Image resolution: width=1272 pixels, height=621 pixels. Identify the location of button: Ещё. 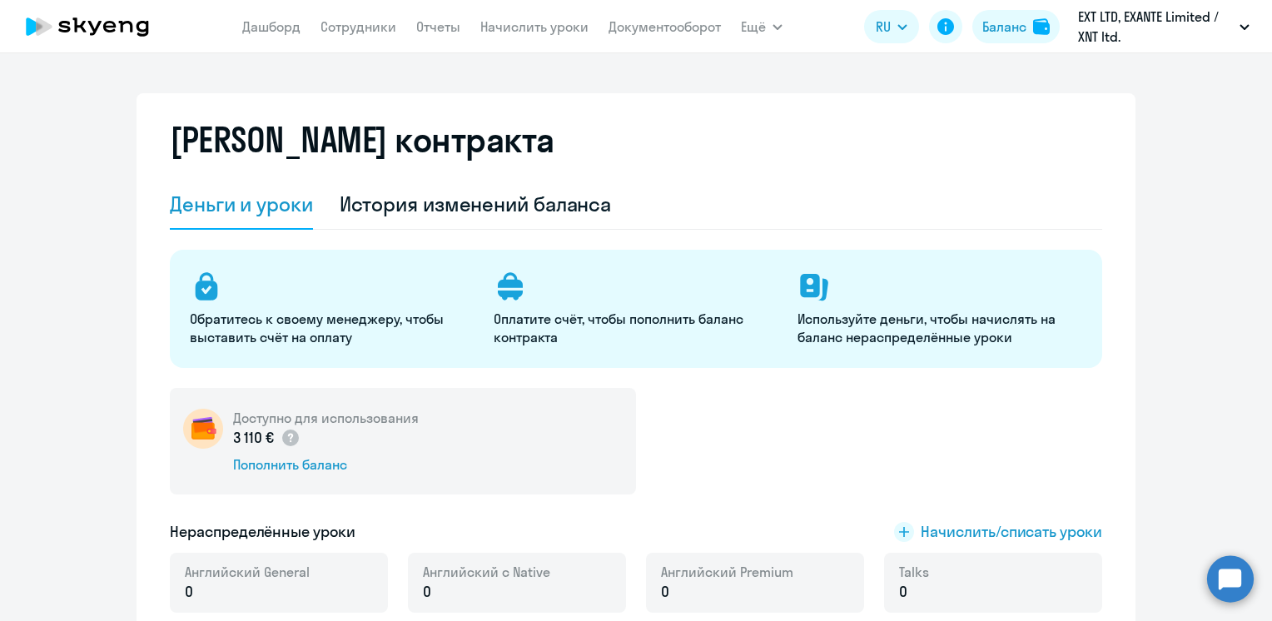
(762, 27).